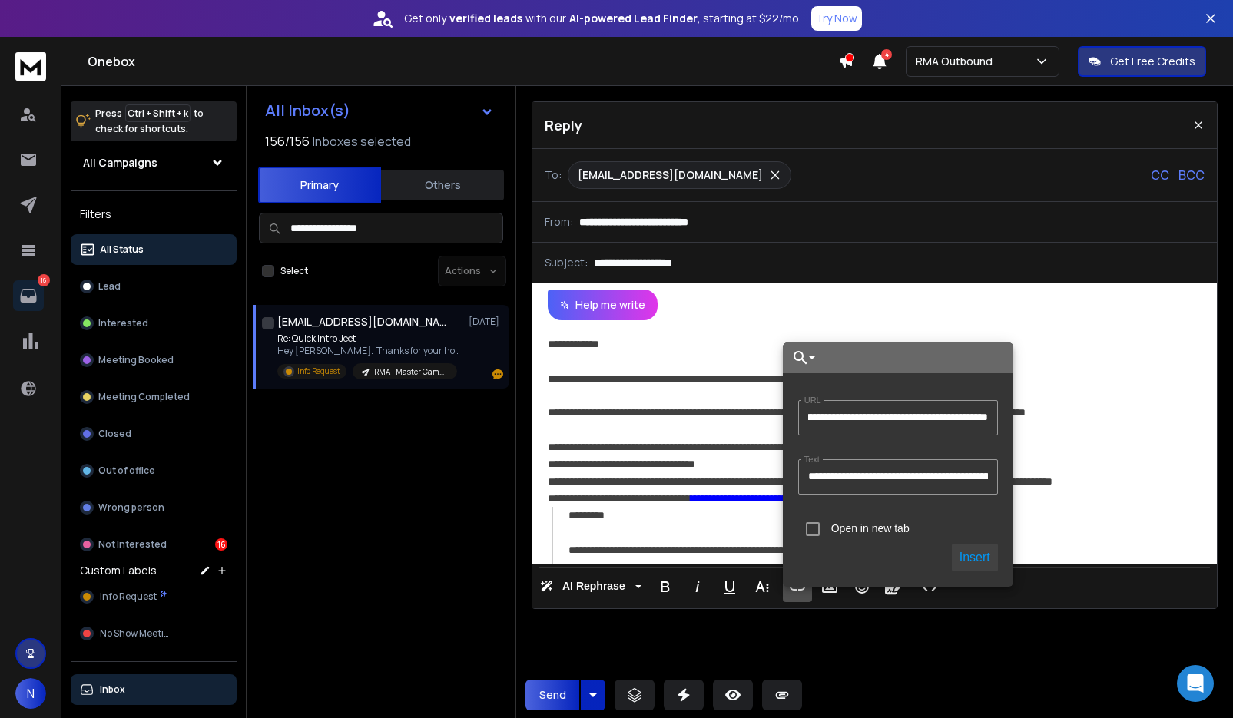  What do you see at coordinates (154, 471) in the screenshot?
I see `button: Out of office` at bounding box center [154, 471].